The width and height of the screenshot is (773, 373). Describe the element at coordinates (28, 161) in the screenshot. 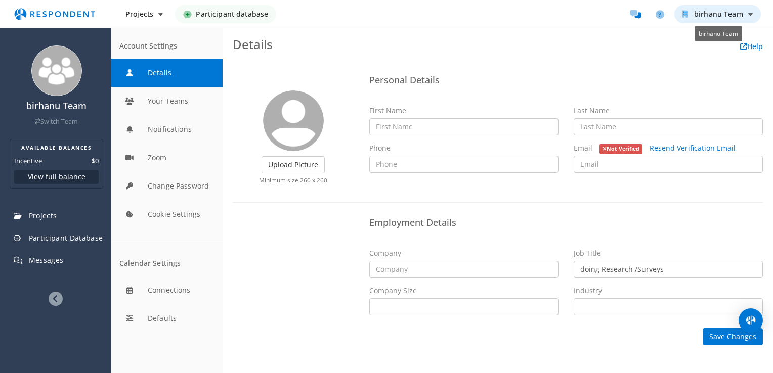

I see `dt: Incentive` at that location.